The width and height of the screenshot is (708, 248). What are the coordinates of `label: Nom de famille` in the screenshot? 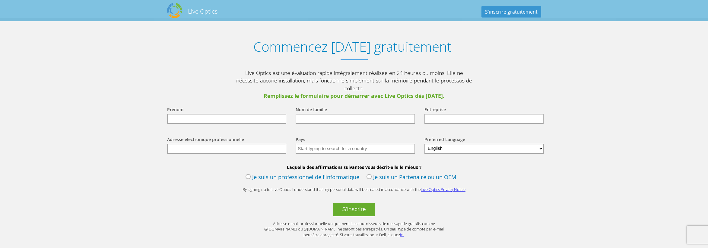 It's located at (311, 110).